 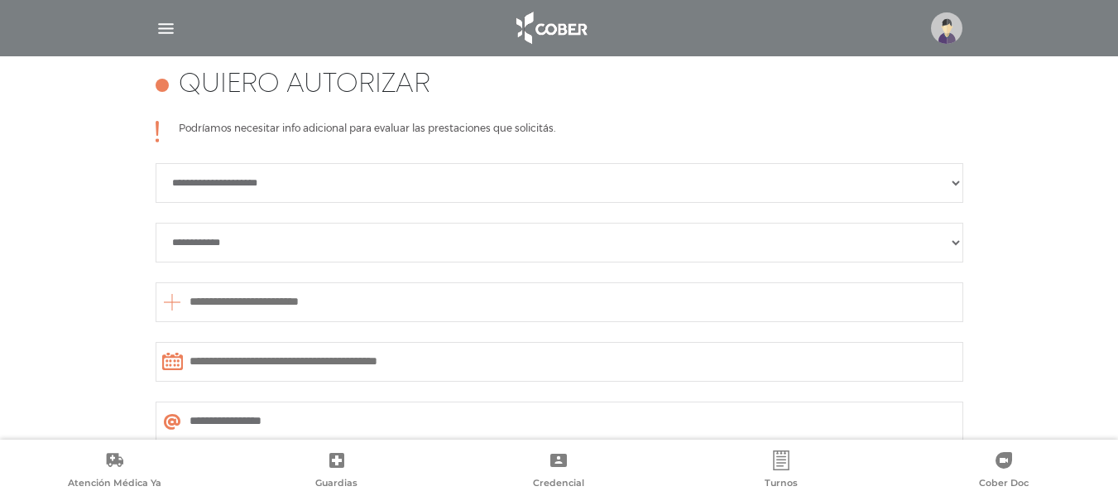 I want to click on img: logo_cober_home-white.png, so click(x=550, y=28).